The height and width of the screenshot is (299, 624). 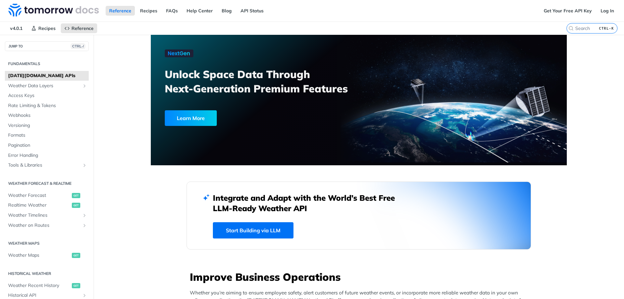 I want to click on h2: Fundamentals, so click(x=47, y=64).